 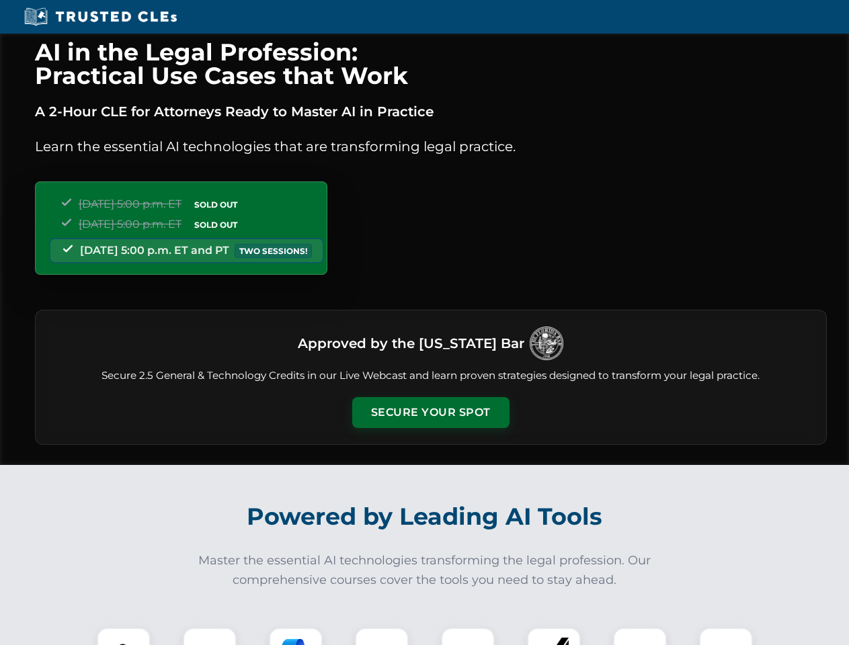 I want to click on h1: AI in the Legal Profession: Practical Use Cases that Work, so click(x=431, y=64).